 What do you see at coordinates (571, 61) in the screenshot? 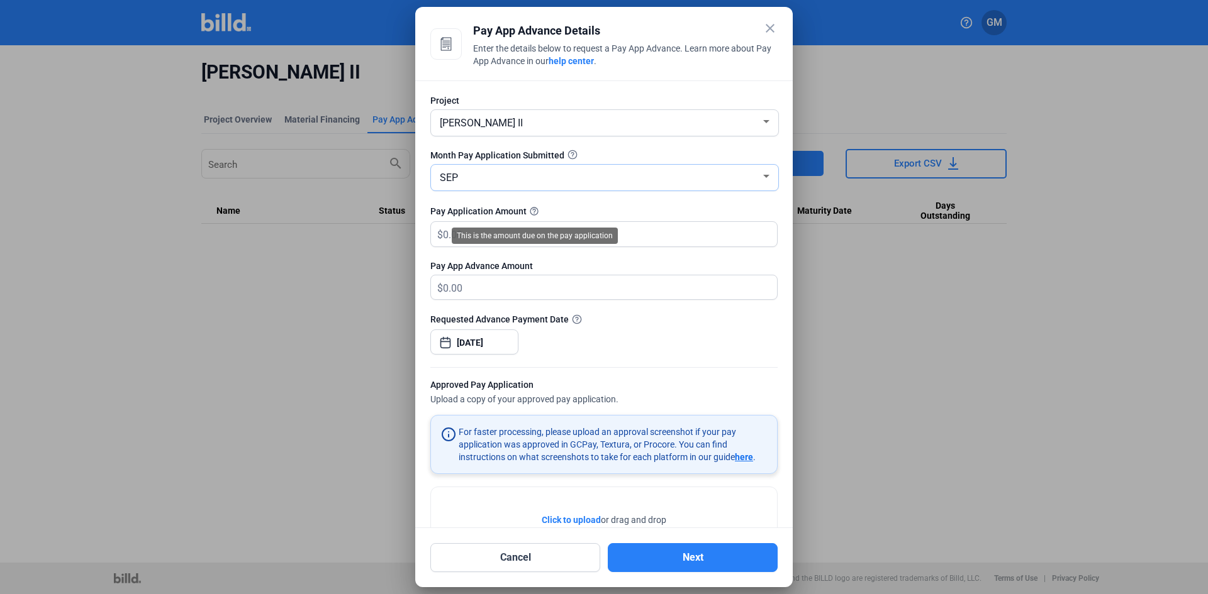
I see `a: help center` at bounding box center [571, 61].